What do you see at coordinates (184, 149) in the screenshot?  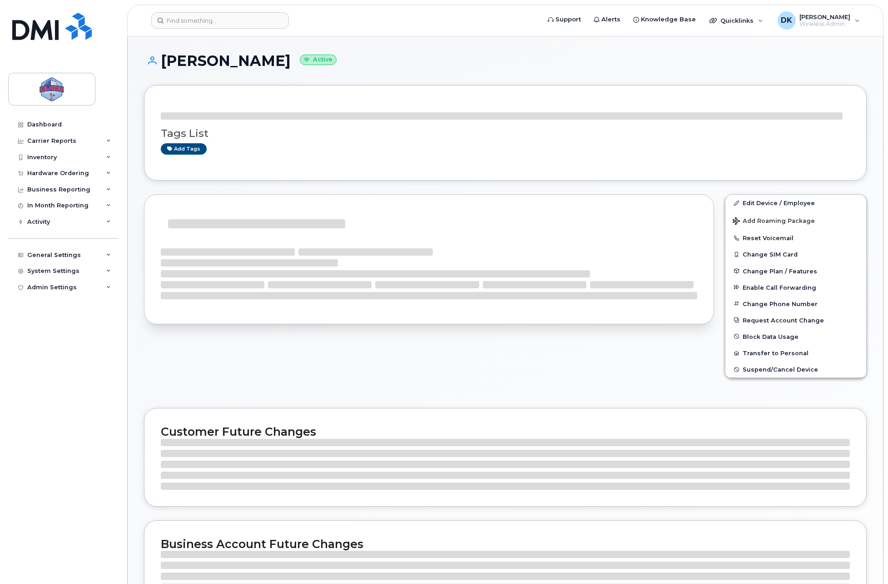 I see `a: Add tags` at bounding box center [184, 149].